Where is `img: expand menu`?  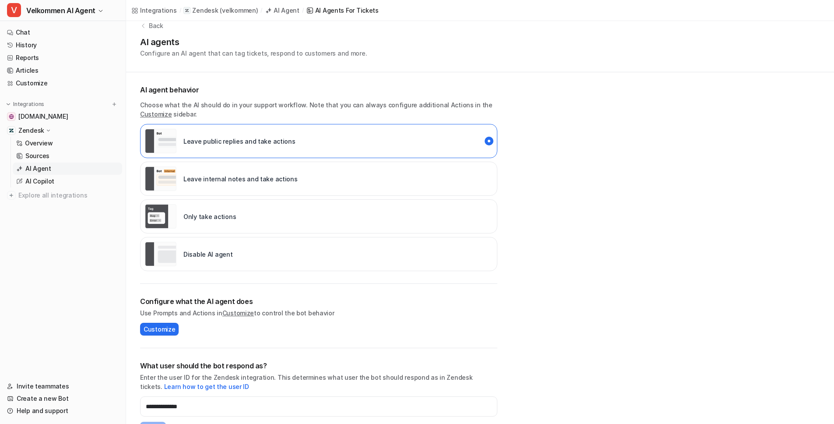 img: expand menu is located at coordinates (8, 104).